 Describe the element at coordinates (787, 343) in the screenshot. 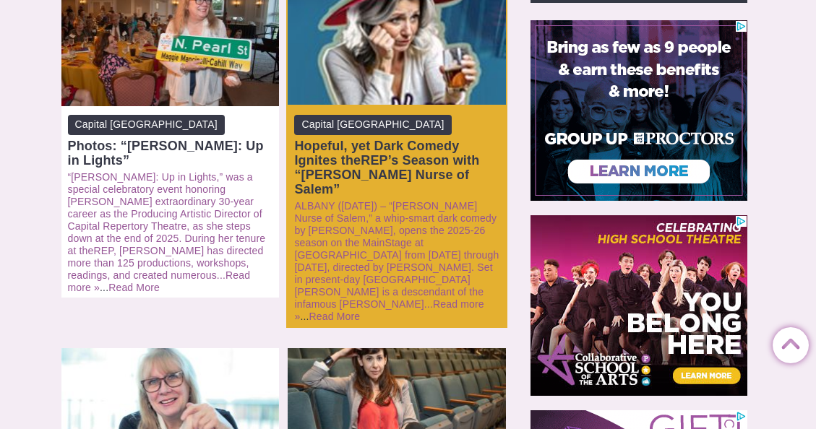

I see `a: Back to Top` at that location.